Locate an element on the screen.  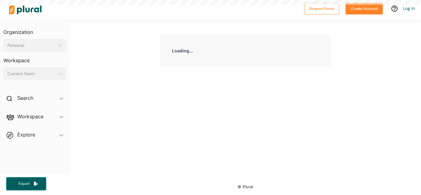
h2: Search is located at coordinates (25, 98).